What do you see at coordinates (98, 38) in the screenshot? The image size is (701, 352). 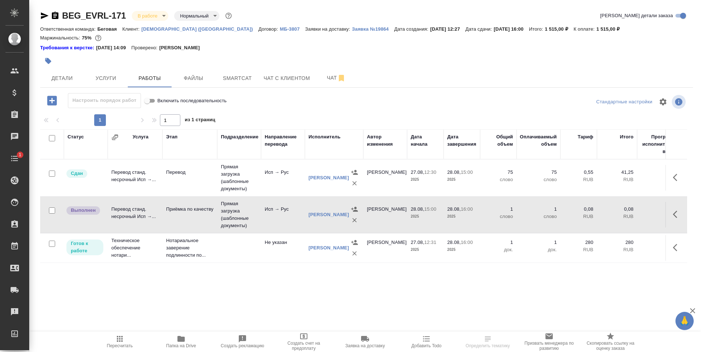 I see `button: 321.33 RUB;` at bounding box center [98, 38].